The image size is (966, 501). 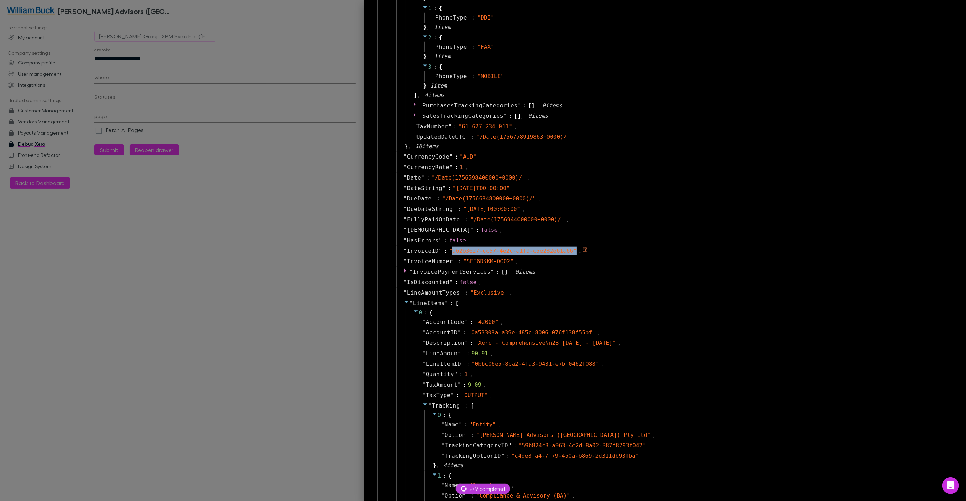 I want to click on span: 2, so click(x=430, y=37).